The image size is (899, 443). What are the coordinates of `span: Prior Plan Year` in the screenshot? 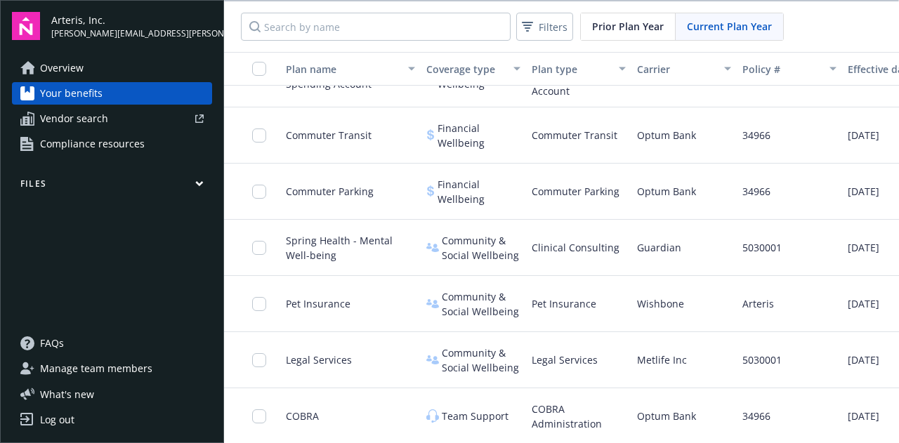 It's located at (628, 26).